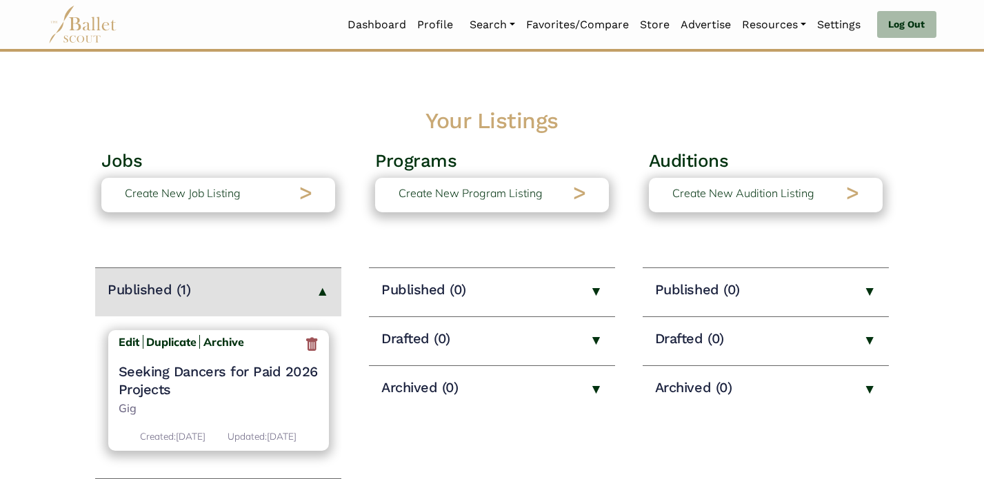 This screenshot has height=479, width=984. What do you see at coordinates (492, 161) in the screenshot?
I see `h3: Programs` at bounding box center [492, 161].